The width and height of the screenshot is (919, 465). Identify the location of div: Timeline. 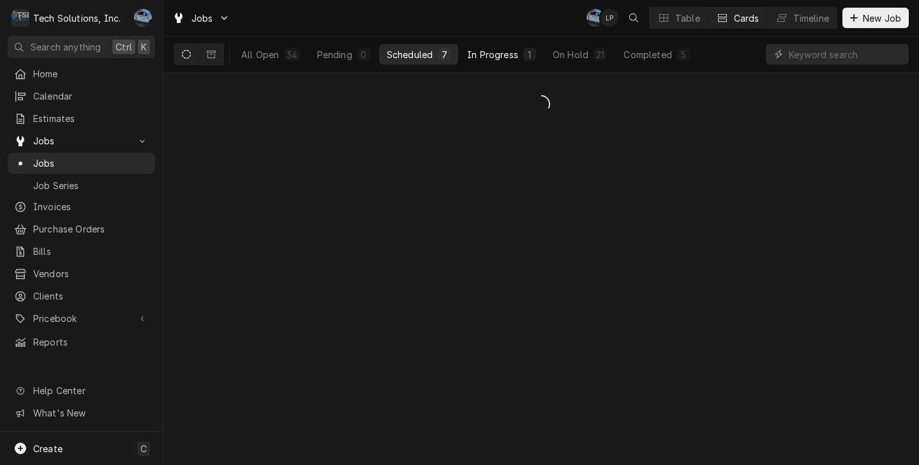
(811, 18).